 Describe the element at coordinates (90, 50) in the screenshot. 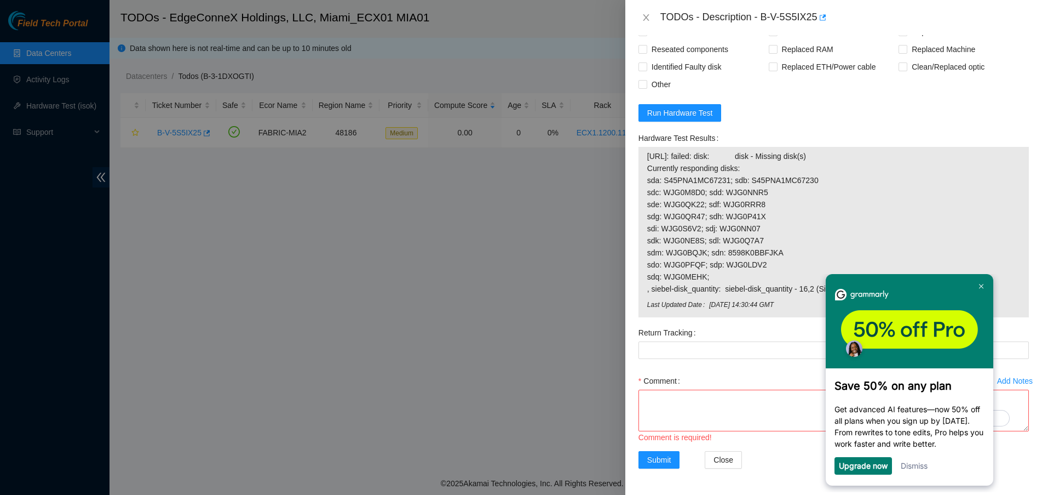

I see `img: f60ae6485c9449d2a76a3eb3db21d1eb-frame-31613004-1.png` at that location.